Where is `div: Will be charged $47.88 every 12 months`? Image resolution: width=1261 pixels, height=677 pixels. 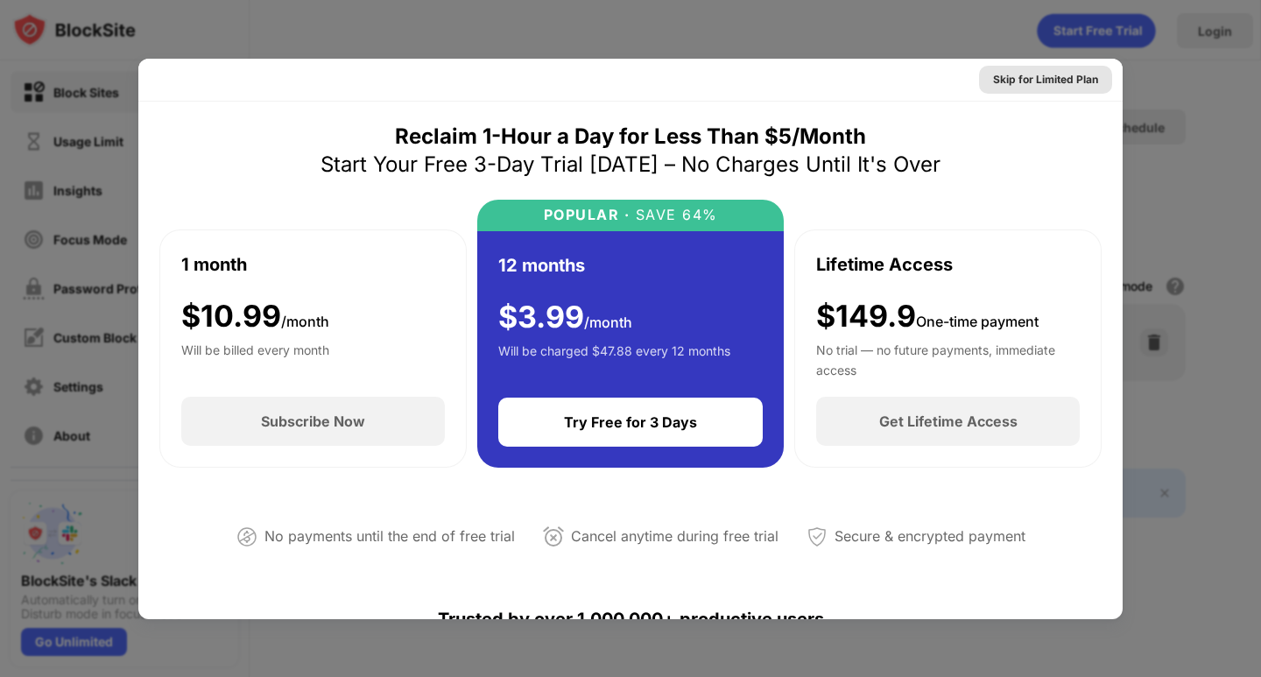 div: Will be charged $47.88 every 12 months is located at coordinates (614, 359).